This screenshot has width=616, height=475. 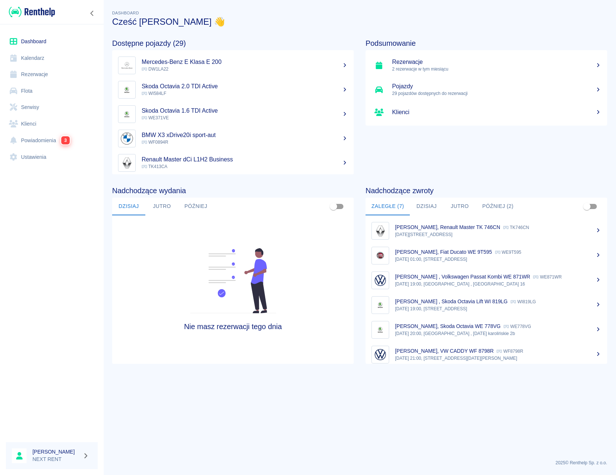 What do you see at coordinates (508, 252) in the screenshot?
I see `p: WE9T595` at bounding box center [508, 252].